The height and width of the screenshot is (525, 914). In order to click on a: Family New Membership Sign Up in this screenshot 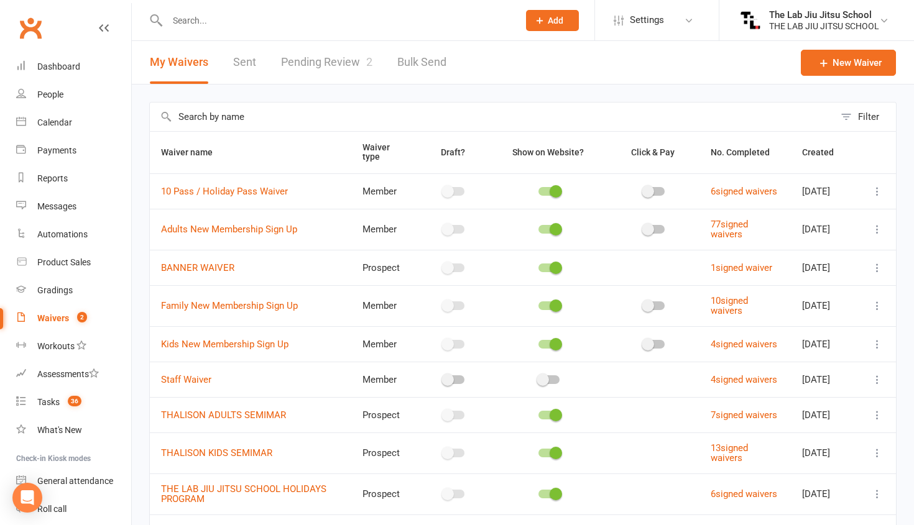, I will do `click(229, 306)`.